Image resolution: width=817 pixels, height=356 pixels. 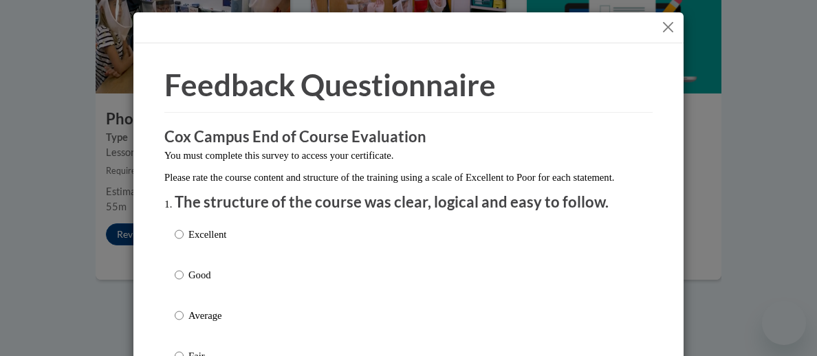 I want to click on p: Please rate the course content and structure of the training using a scale of Excellent to Poor f..., so click(x=409, y=177).